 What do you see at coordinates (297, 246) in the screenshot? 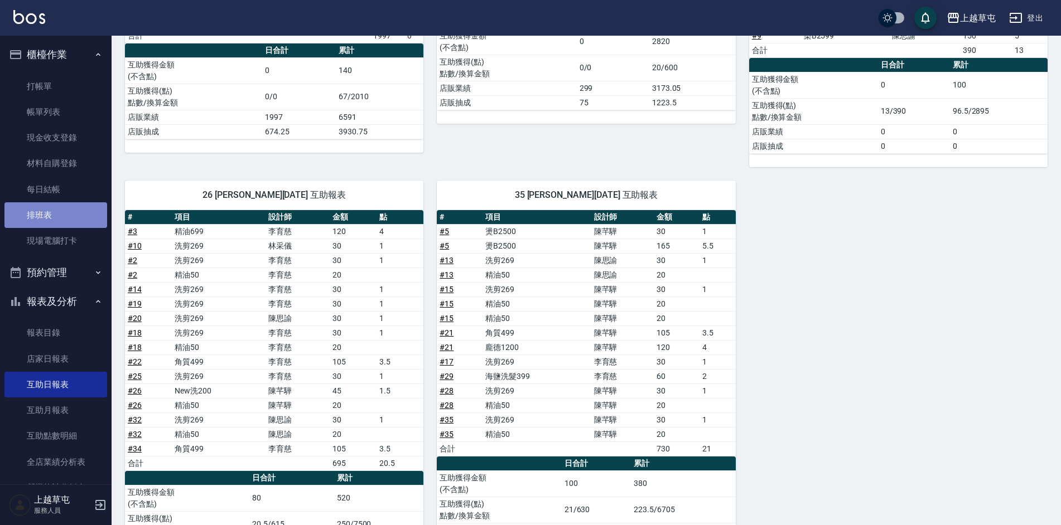
I see `td: 林采儀` at bounding box center [297, 246].